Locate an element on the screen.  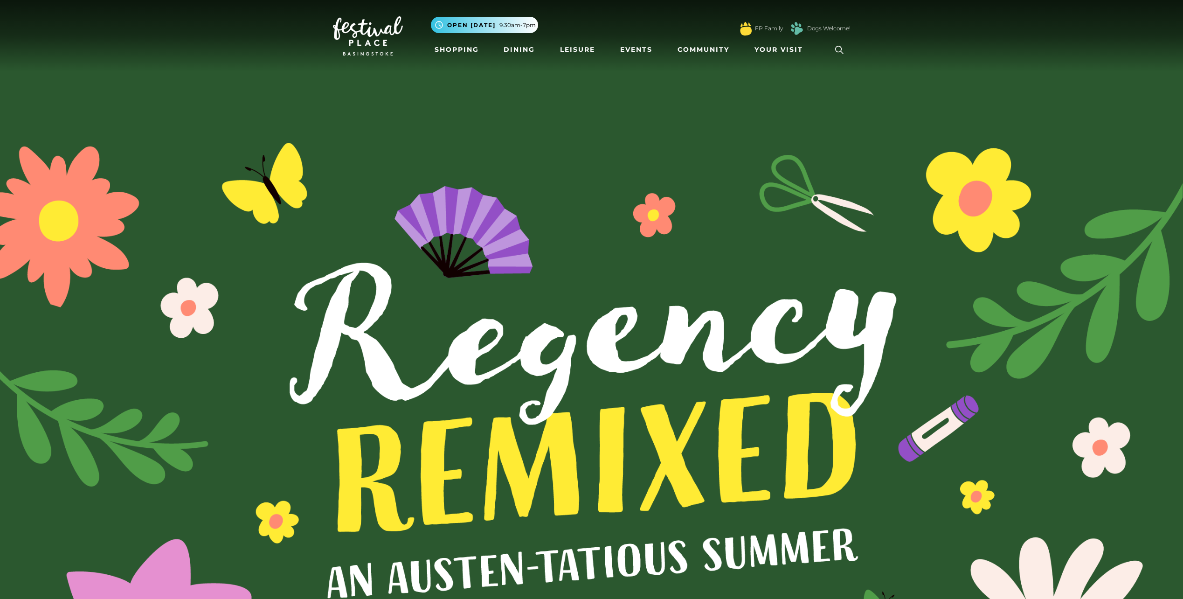
a: Leisure is located at coordinates (577, 49).